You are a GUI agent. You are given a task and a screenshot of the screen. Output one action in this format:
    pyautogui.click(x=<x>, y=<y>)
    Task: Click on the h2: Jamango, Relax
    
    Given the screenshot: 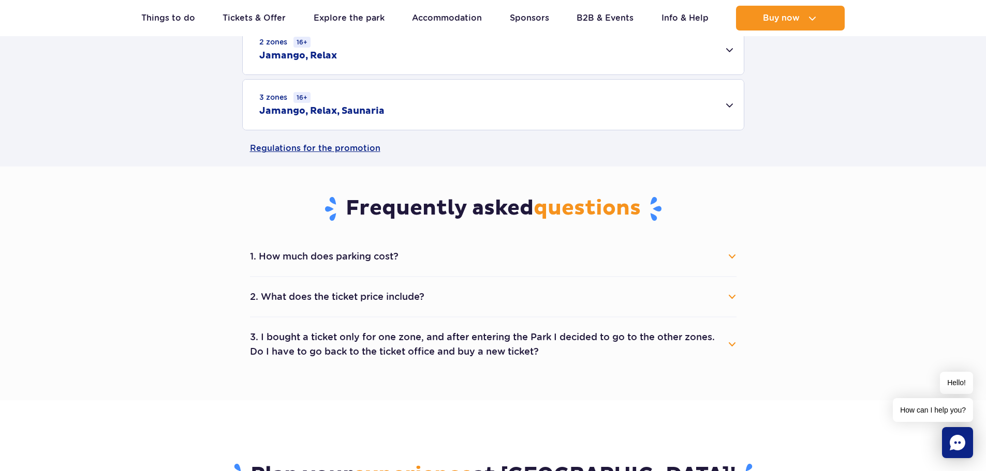 What is the action you would take?
    pyautogui.click(x=298, y=56)
    